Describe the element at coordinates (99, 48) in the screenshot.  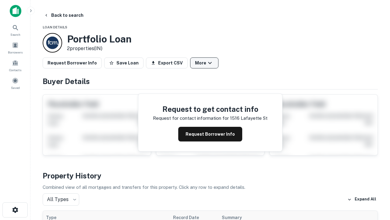
I see `p: 2 properties (IN)` at that location.